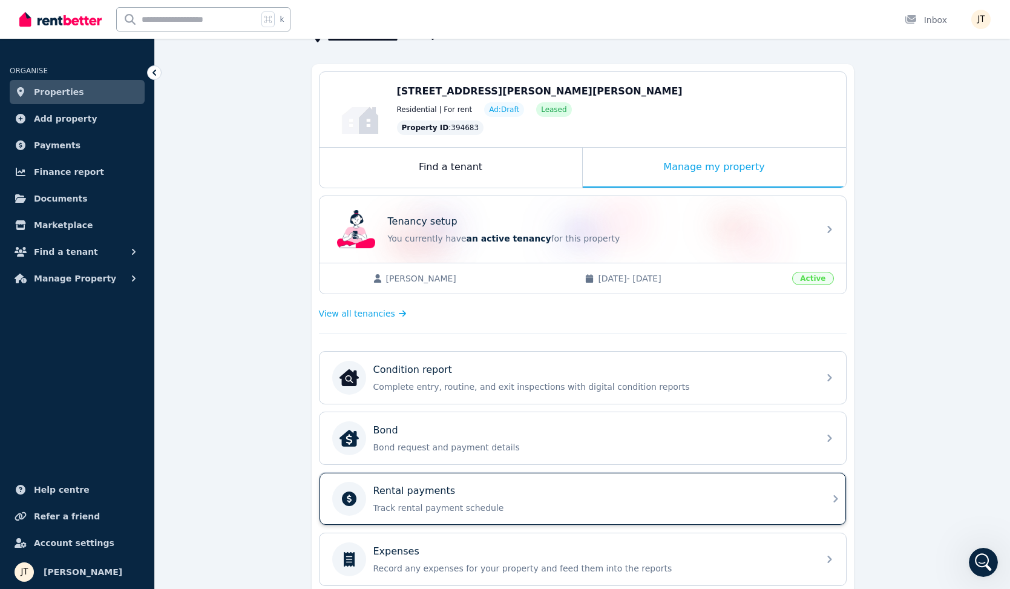 The height and width of the screenshot is (589, 1010). Describe the element at coordinates (583, 229) in the screenshot. I see `a: Tenancy setupTenancy setupYou currently havean active tenancyfor this property` at that location.